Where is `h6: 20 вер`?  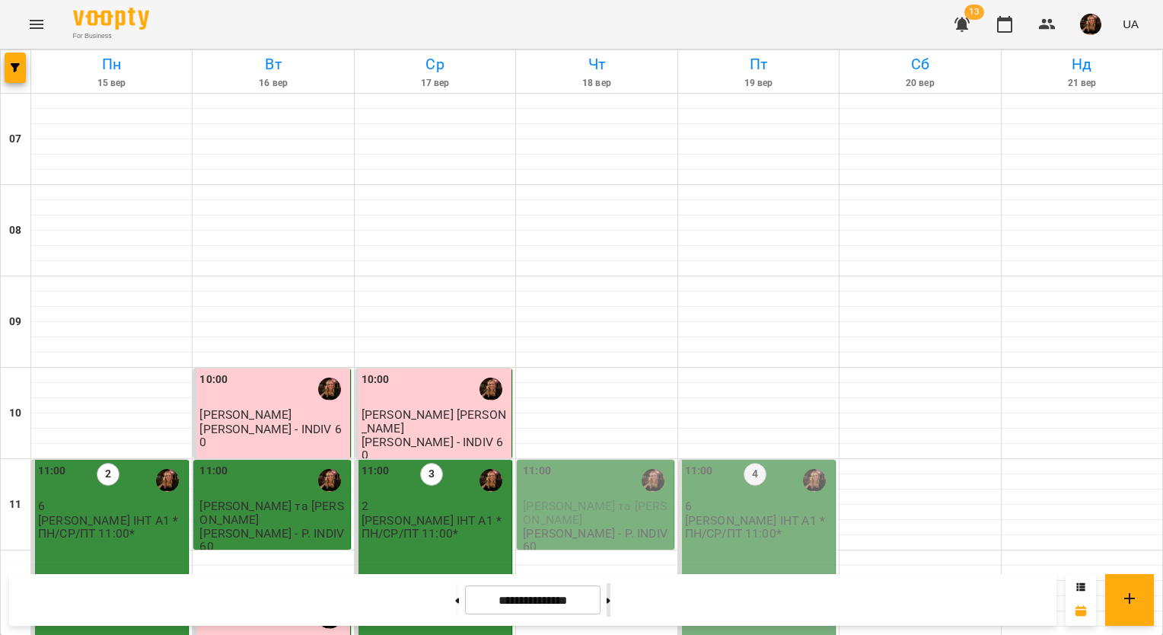
h6: 20 вер is located at coordinates (920, 83).